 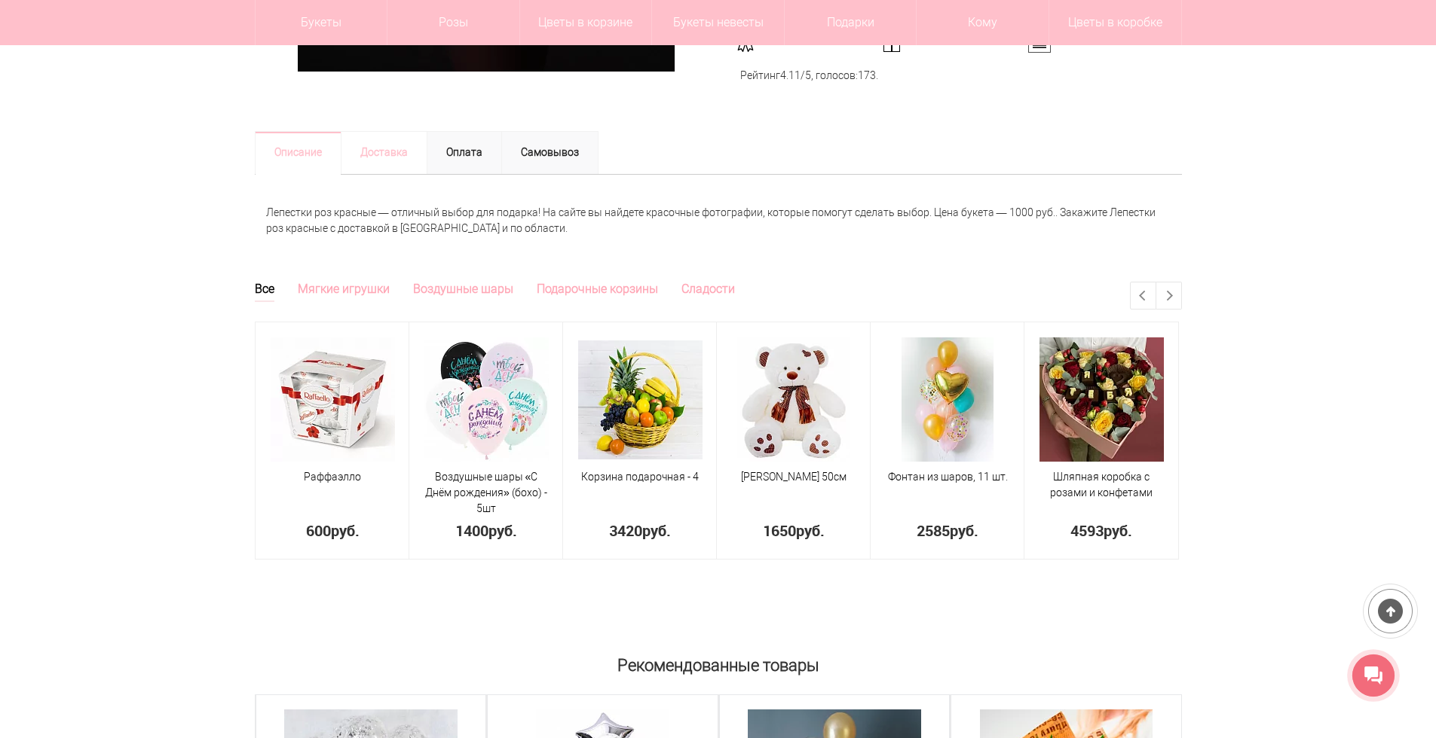 I want to click on span: Шляпная коробка с розами и конфетами, so click(x=1101, y=485).